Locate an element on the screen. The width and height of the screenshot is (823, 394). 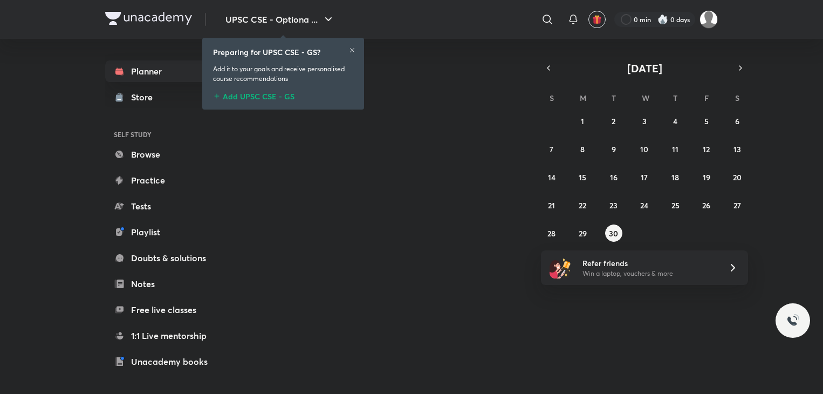
button: September 1, 2025 is located at coordinates (582, 121).